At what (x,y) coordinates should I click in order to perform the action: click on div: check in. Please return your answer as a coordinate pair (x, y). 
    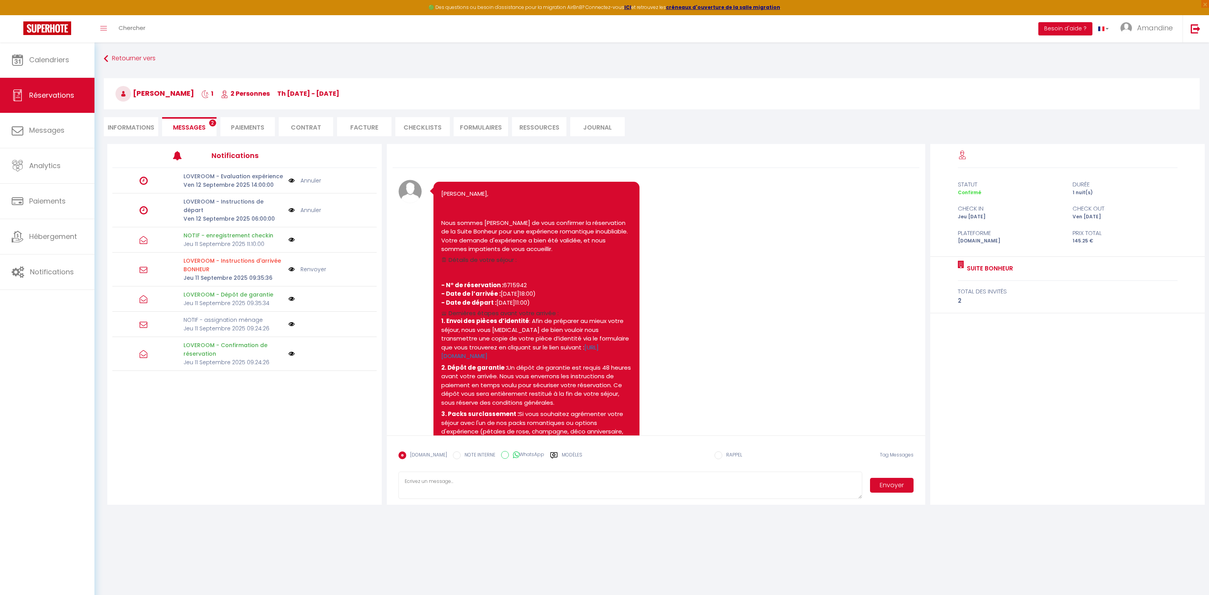
    Looking at the image, I should click on (1010, 208).